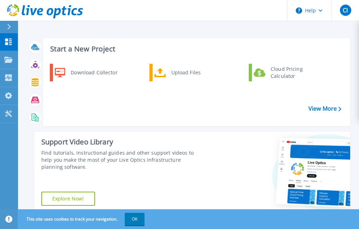 The height and width of the screenshot is (229, 359). Describe the element at coordinates (345, 10) in the screenshot. I see `span: CI` at that location.